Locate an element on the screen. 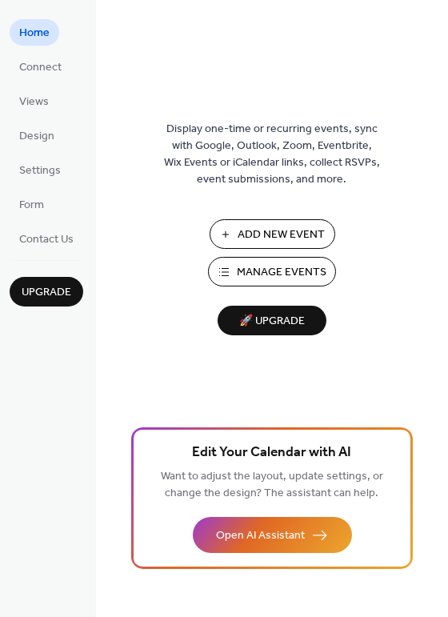 This screenshot has height=617, width=448. span: Connect is located at coordinates (40, 68).